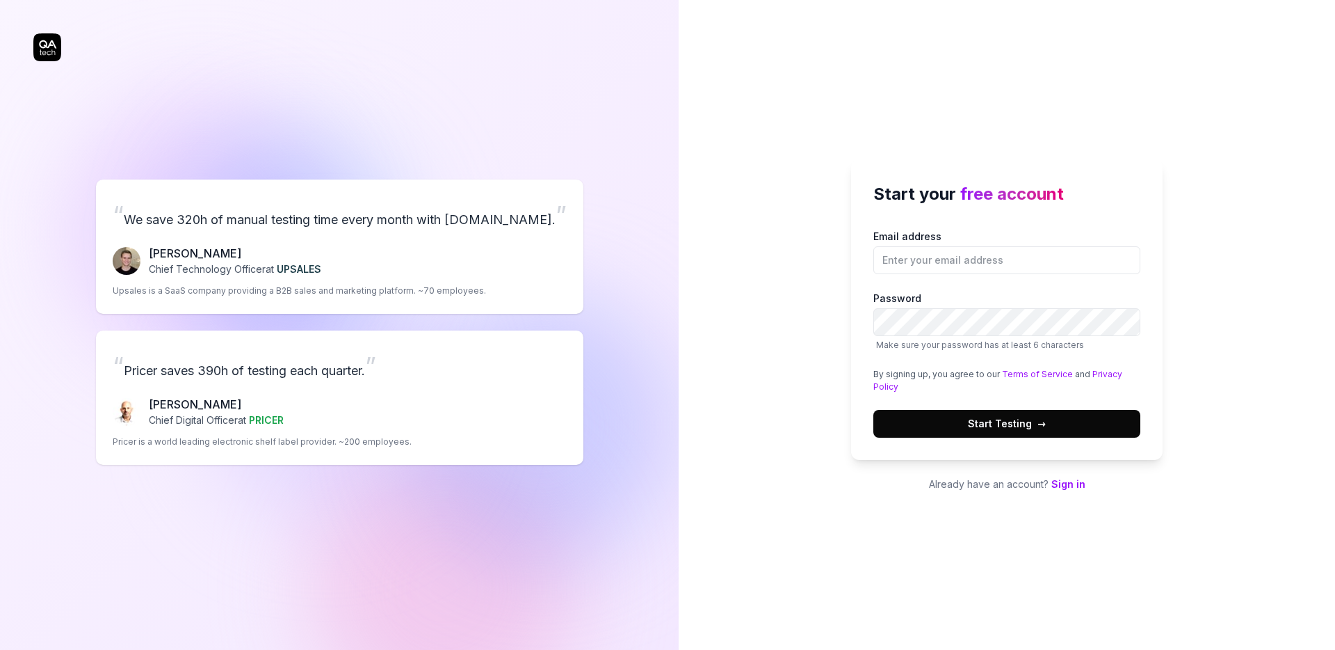  I want to click on button: Start Testing→, so click(1007, 424).